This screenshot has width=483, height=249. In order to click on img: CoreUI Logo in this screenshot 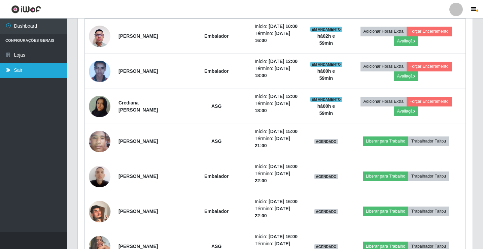, I will do `click(26, 9)`.